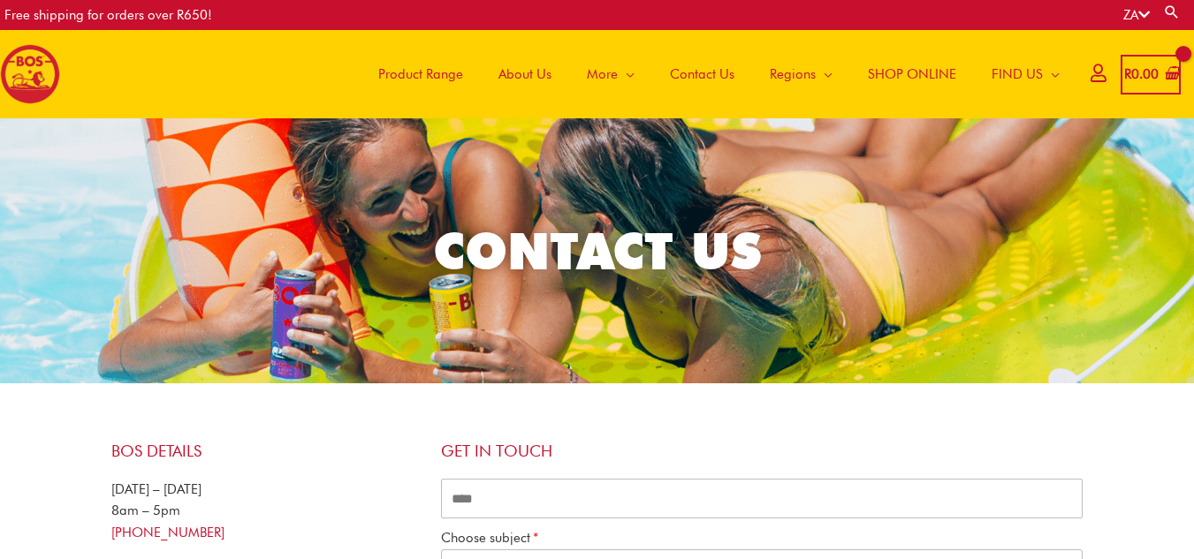 The image size is (1194, 559). I want to click on span: Product Range, so click(421, 74).